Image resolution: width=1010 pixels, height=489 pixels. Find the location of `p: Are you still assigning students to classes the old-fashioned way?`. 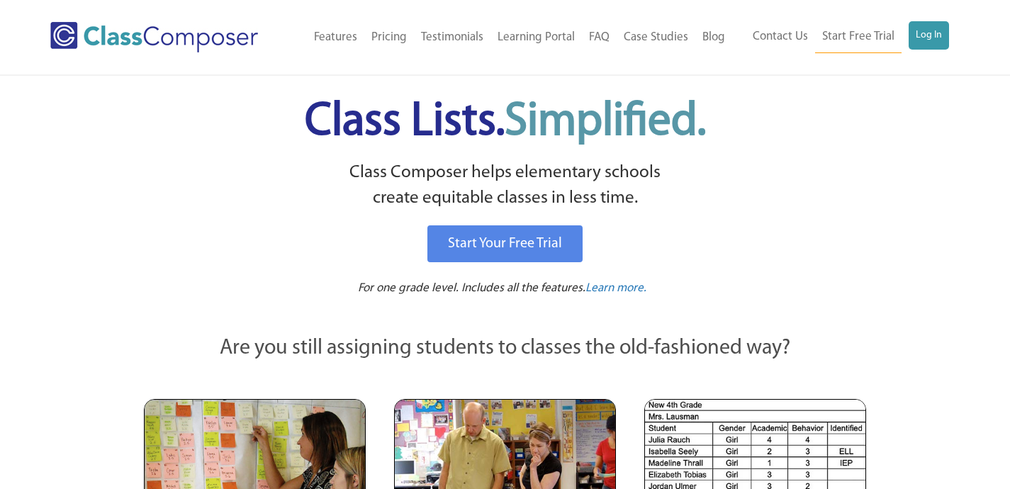

p: Are you still assigning students to classes the old-fashioned way? is located at coordinates (505, 349).